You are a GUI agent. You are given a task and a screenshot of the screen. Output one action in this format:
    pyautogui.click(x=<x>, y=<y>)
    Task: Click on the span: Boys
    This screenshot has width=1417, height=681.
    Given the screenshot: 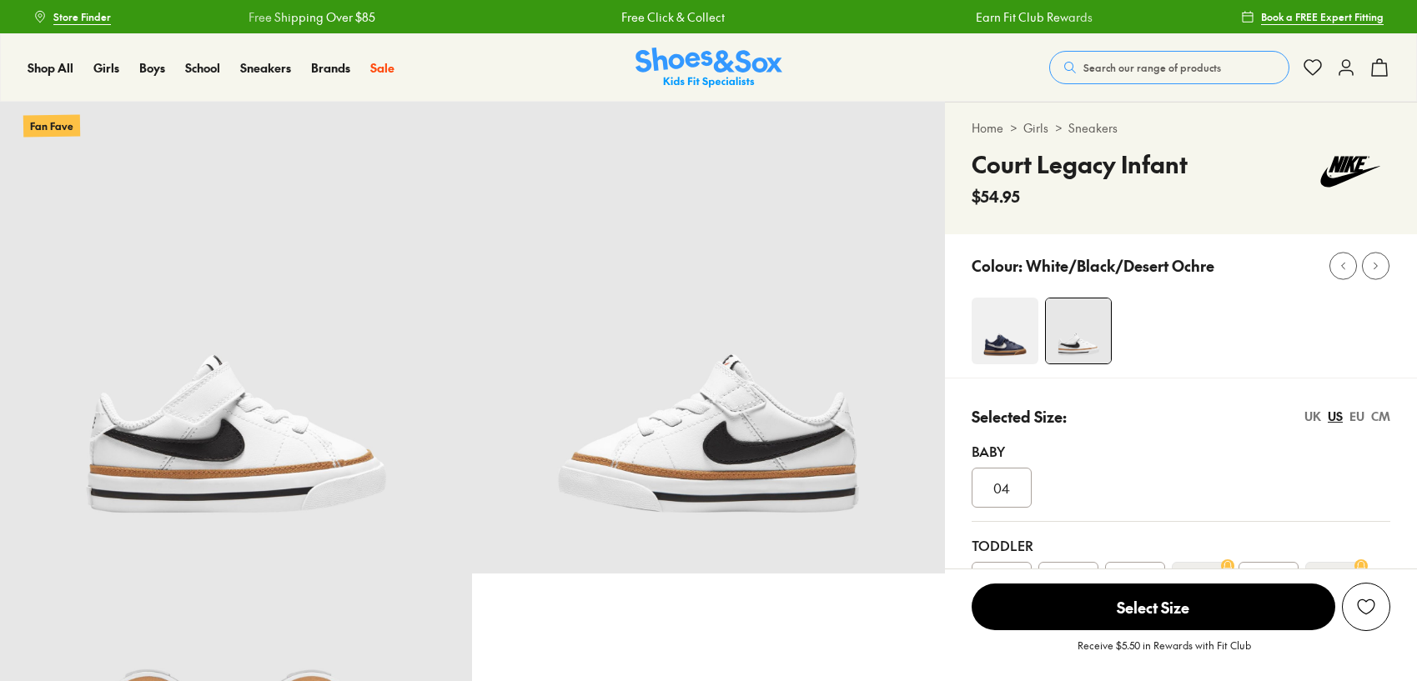 What is the action you would take?
    pyautogui.click(x=152, y=68)
    